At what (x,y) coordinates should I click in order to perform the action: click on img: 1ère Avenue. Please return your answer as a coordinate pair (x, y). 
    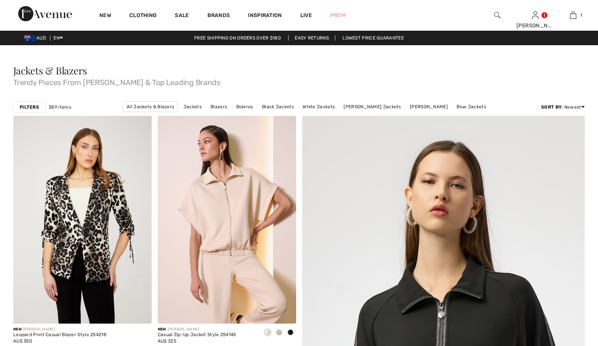
    Looking at the image, I should click on (45, 14).